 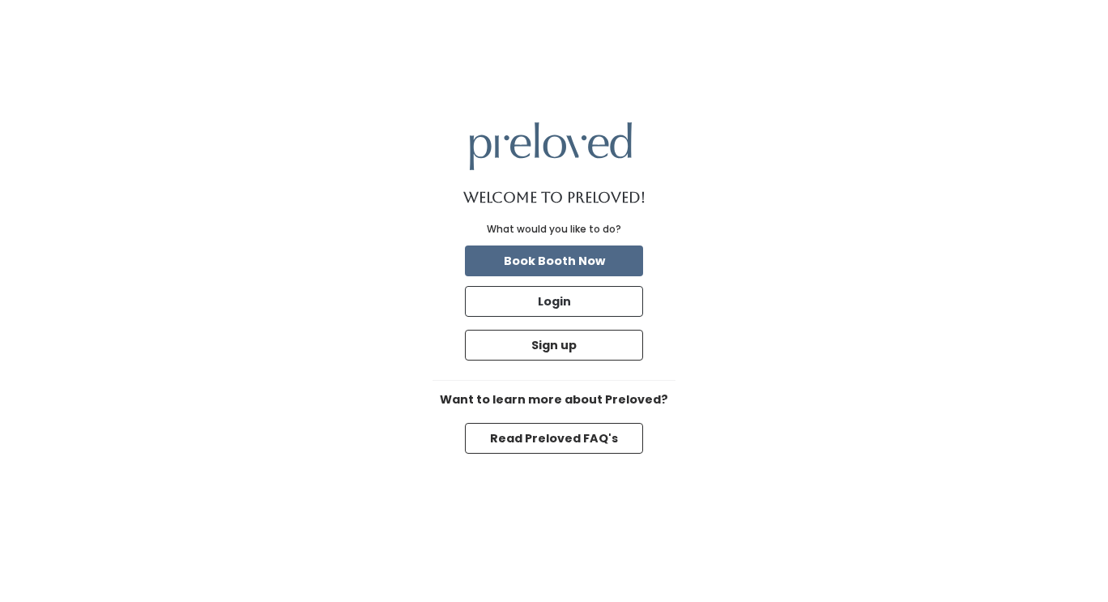 What do you see at coordinates (554, 400) in the screenshot?
I see `h6: Want to learn more about Preloved?` at bounding box center [554, 400].